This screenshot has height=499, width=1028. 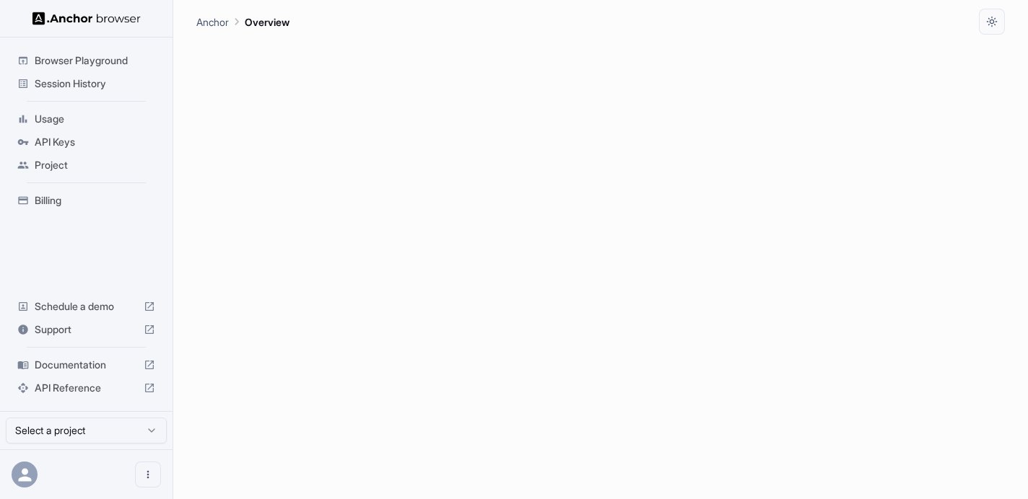 What do you see at coordinates (148, 475) in the screenshot?
I see `button: Open menu` at bounding box center [148, 475].